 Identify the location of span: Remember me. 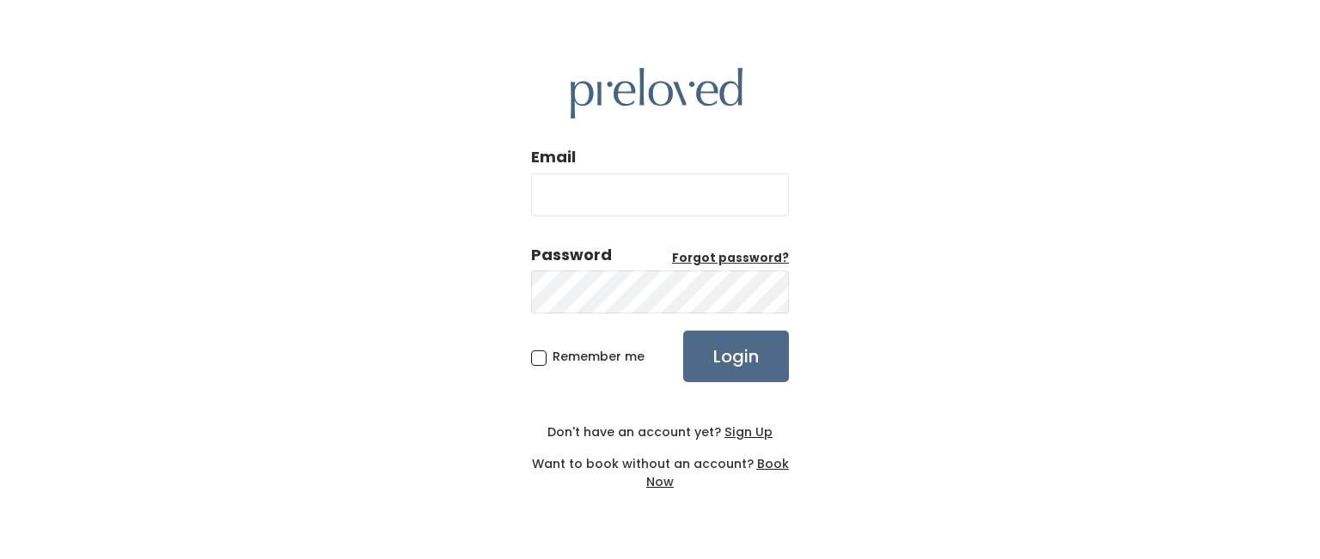
(598, 357).